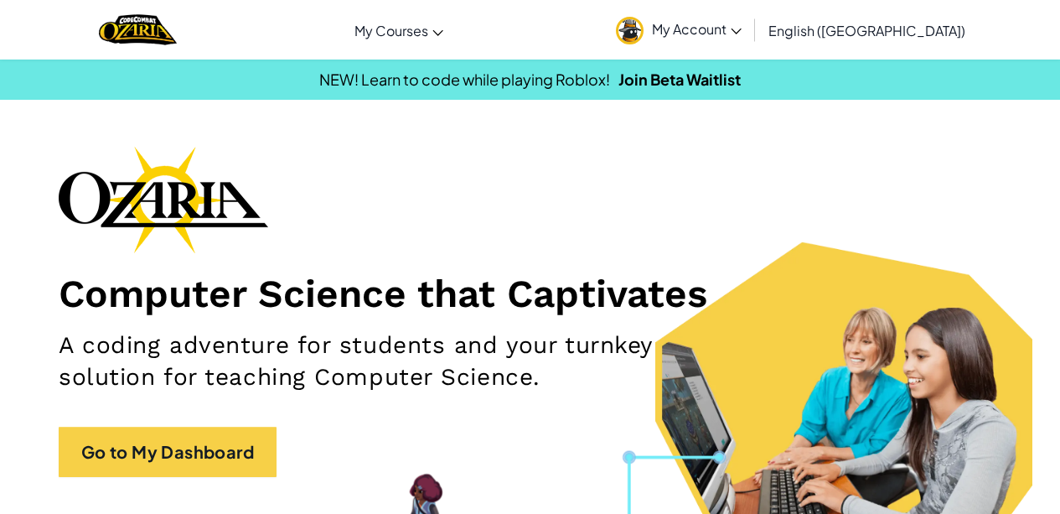 The image size is (1060, 514). I want to click on img: Home, so click(137, 29).